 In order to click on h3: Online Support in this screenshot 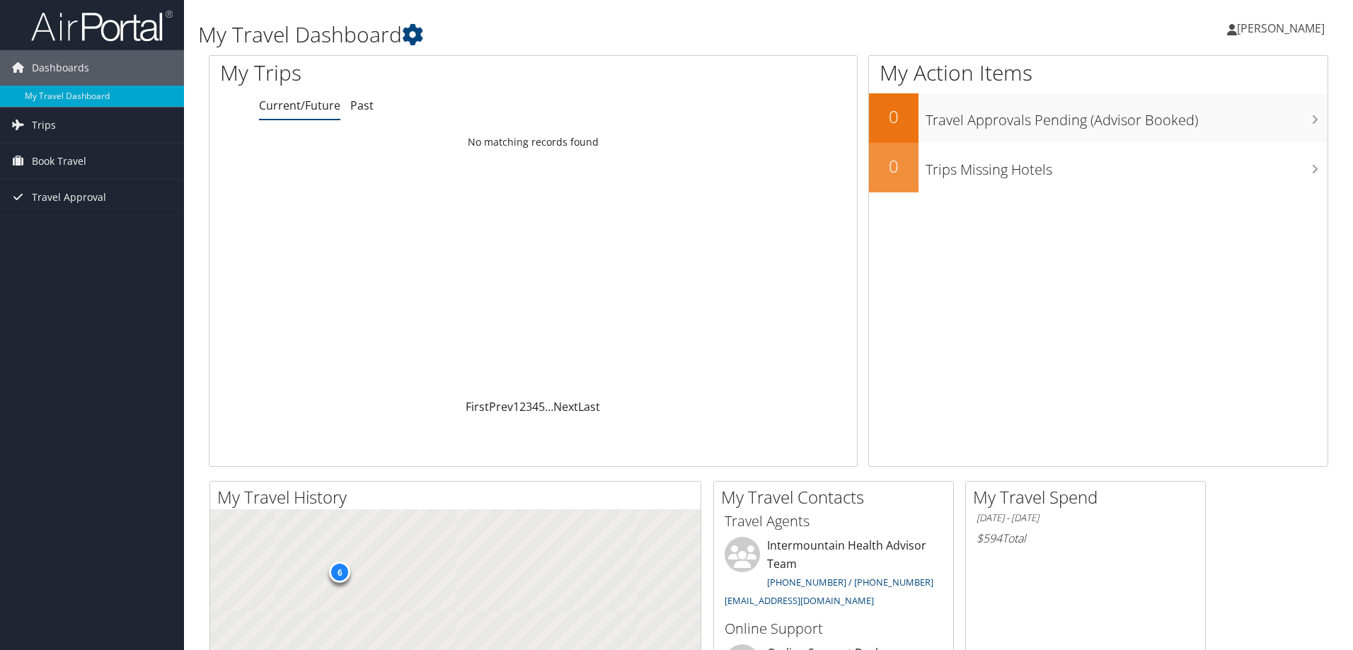, I will do `click(833, 629)`.